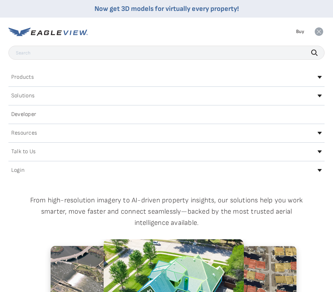 The height and width of the screenshot is (292, 333). Describe the element at coordinates (23, 77) in the screenshot. I see `h2: Products` at that location.